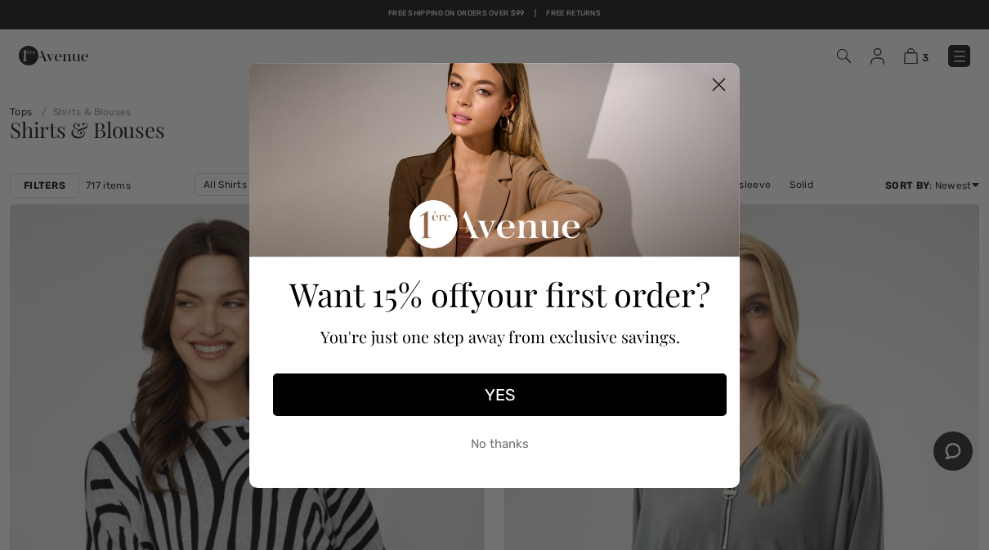 The height and width of the screenshot is (550, 989). Describe the element at coordinates (590, 293) in the screenshot. I see `span: your first order?` at that location.